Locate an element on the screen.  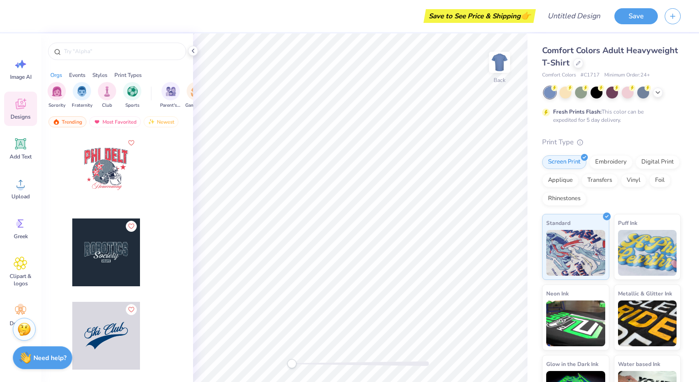
span: Upload is located at coordinates (21, 196).